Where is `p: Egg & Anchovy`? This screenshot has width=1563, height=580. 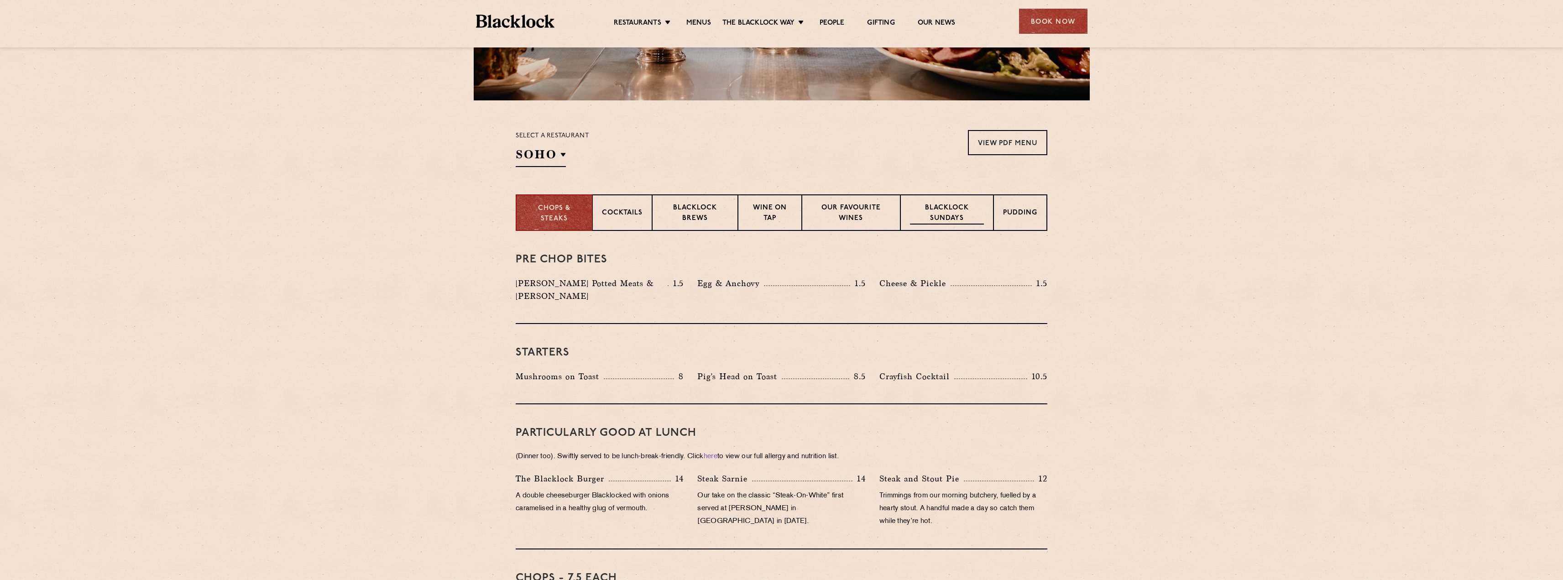
p: Egg & Anchovy is located at coordinates (731, 283).